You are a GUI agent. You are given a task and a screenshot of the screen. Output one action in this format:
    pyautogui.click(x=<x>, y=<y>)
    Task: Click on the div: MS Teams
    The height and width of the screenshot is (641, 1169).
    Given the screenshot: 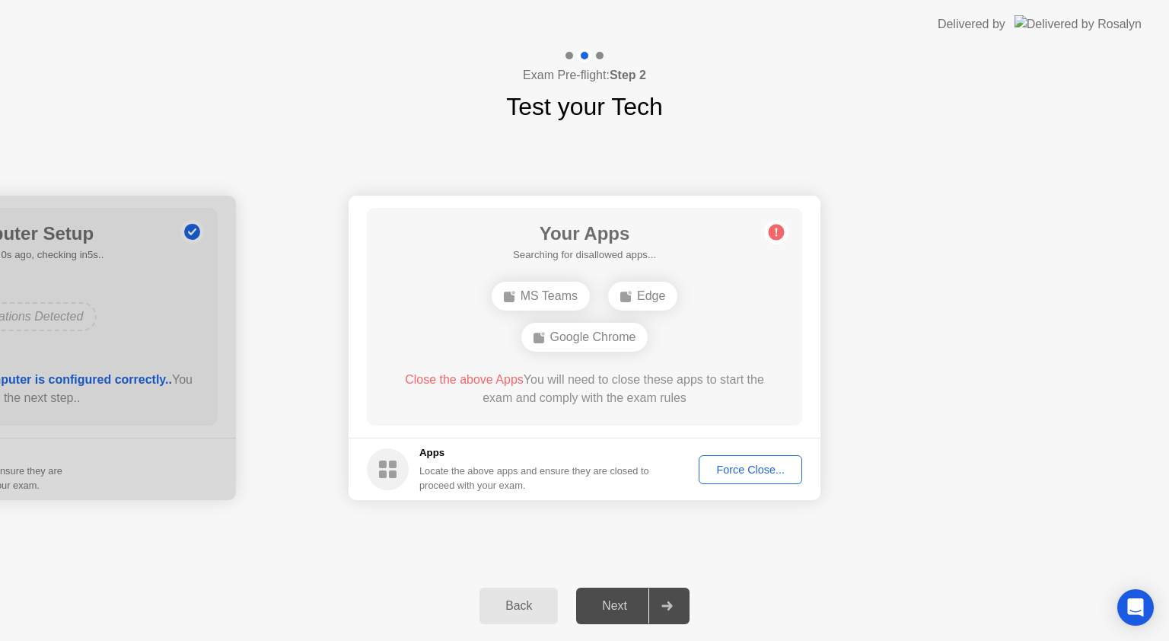 What is the action you would take?
    pyautogui.click(x=540, y=296)
    